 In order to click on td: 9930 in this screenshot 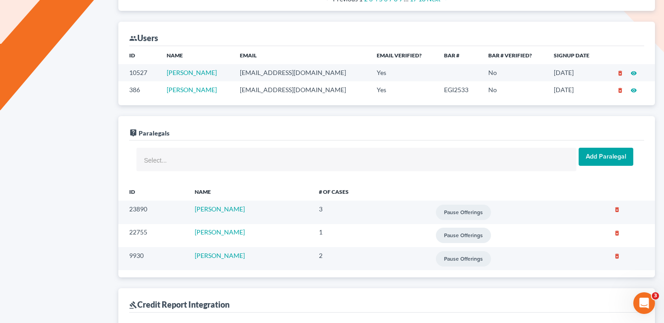, I will do `click(153, 258)`.